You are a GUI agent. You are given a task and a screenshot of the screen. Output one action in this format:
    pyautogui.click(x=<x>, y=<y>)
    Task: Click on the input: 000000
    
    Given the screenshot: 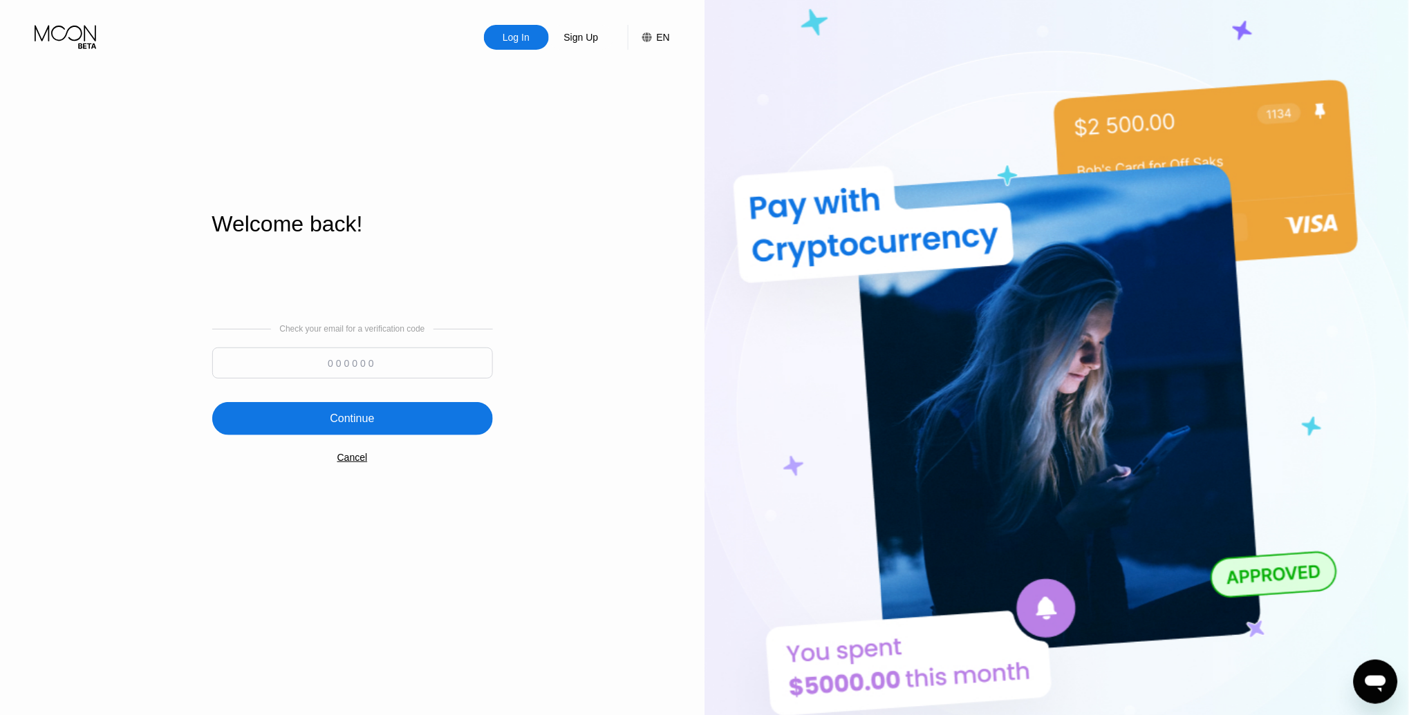 What is the action you would take?
    pyautogui.click(x=353, y=363)
    